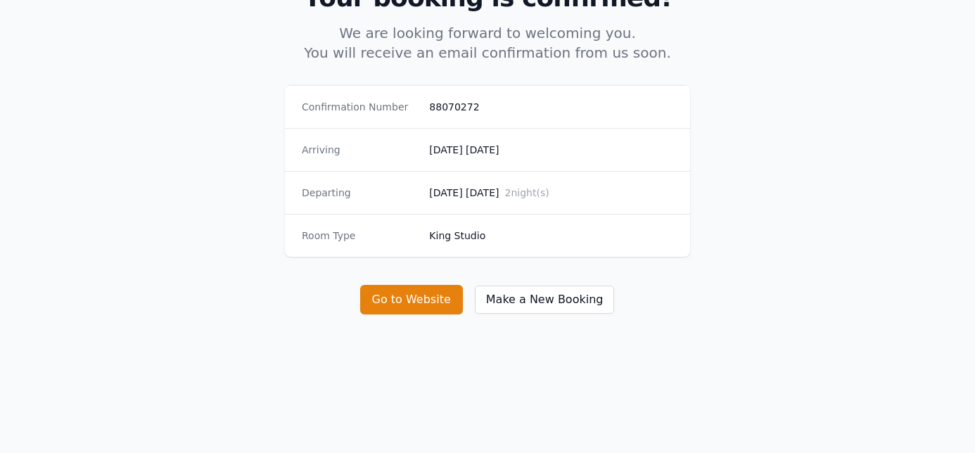  What do you see at coordinates (488, 43) in the screenshot?
I see `p: We are looking forward to welcoming you. You will receive an email confirmation from us soon.` at bounding box center [488, 43].